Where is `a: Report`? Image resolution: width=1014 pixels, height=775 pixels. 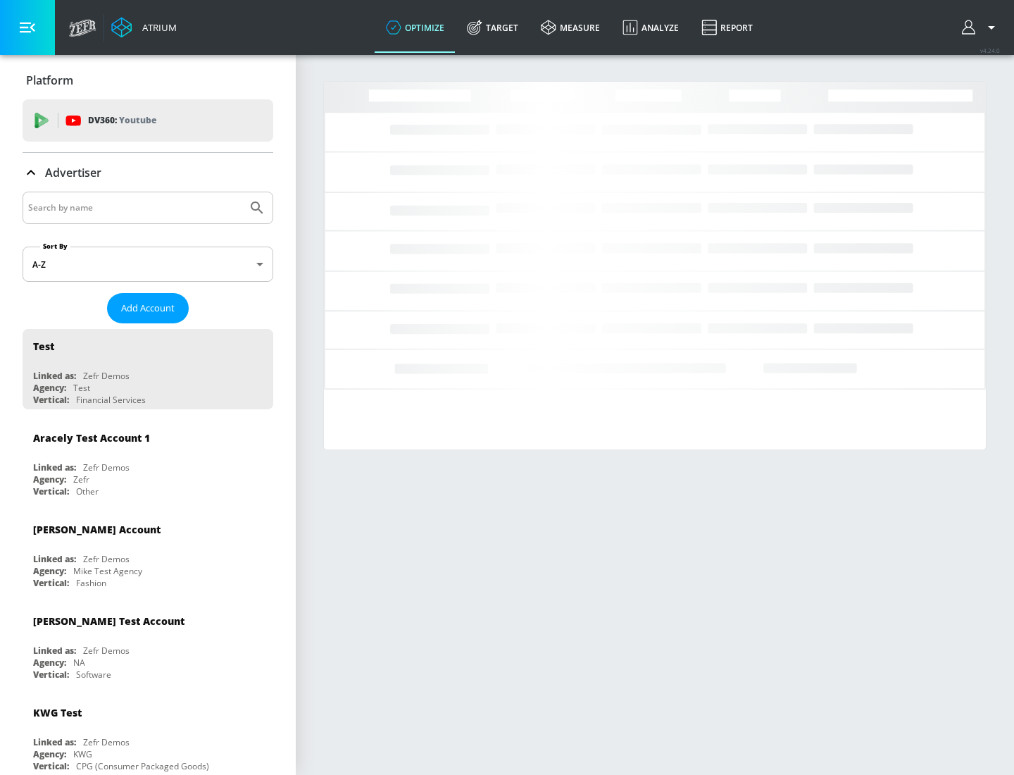 a: Report is located at coordinates (727, 27).